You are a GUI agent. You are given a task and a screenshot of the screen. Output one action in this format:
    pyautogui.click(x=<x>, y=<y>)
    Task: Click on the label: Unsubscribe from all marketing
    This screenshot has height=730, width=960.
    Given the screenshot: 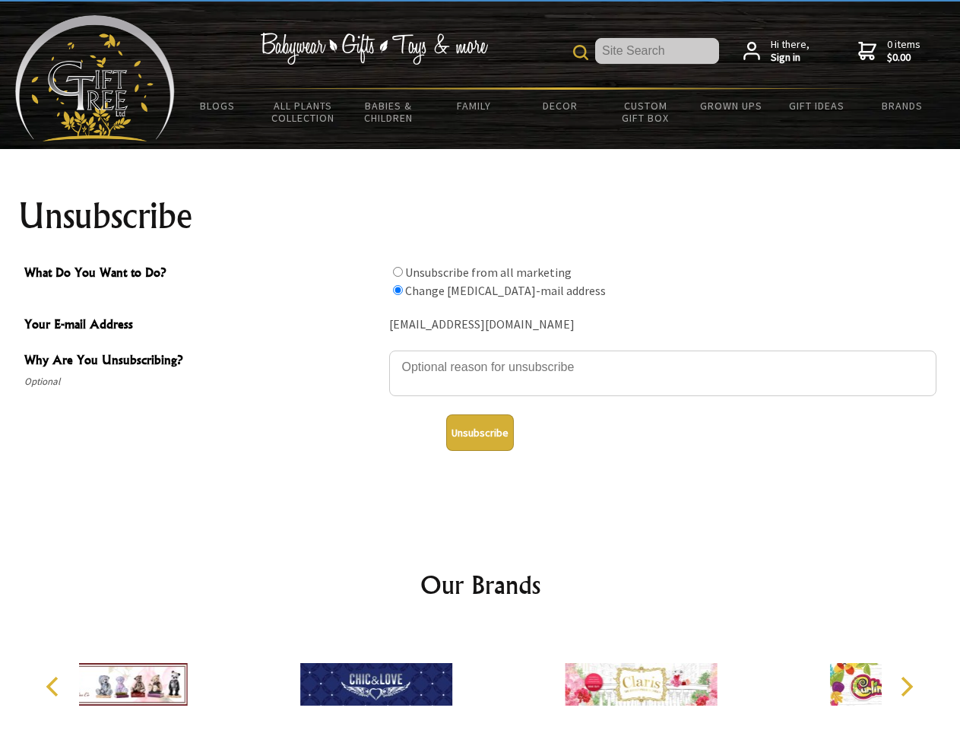 What is the action you would take?
    pyautogui.click(x=488, y=272)
    